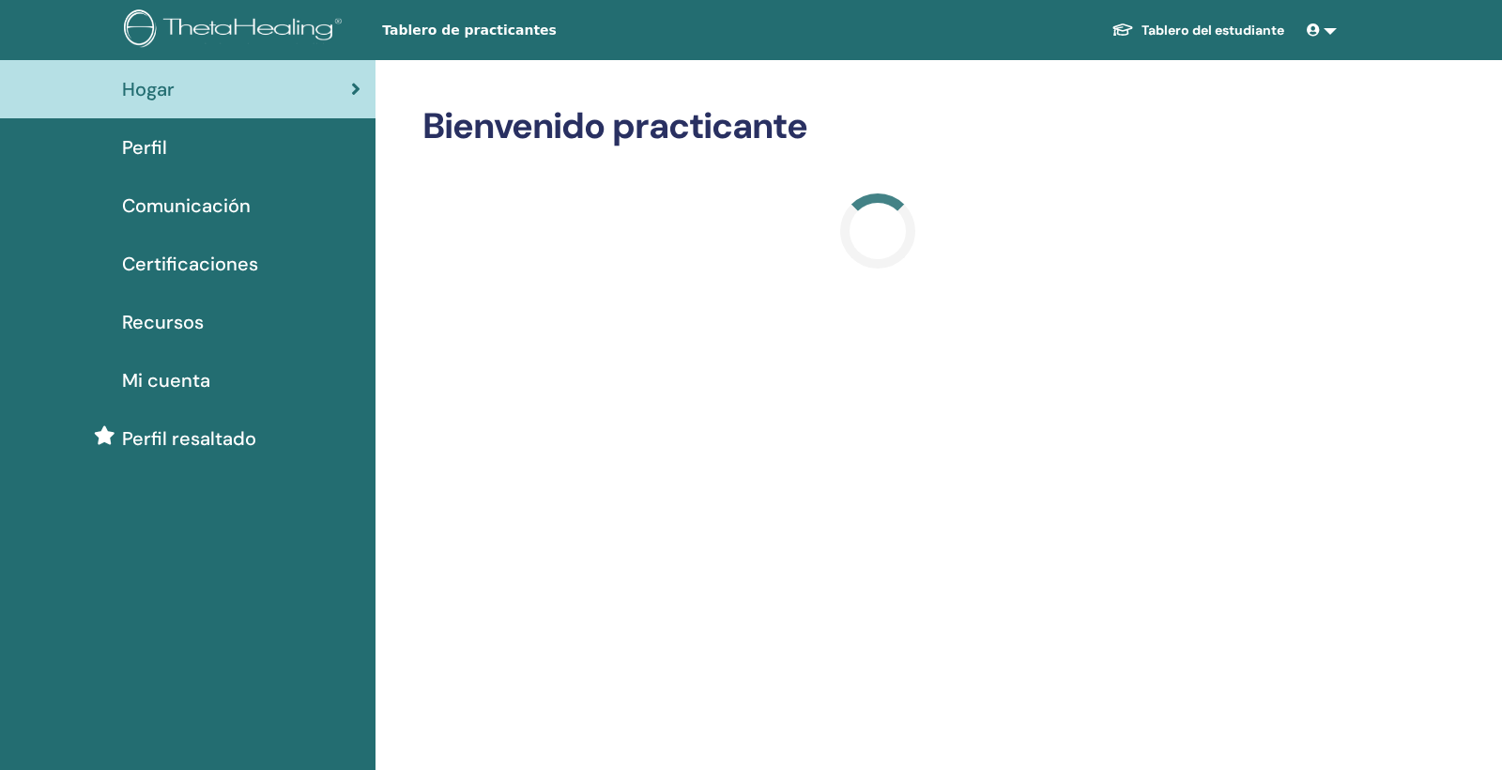 This screenshot has width=1502, height=770. I want to click on img: logo.png, so click(236, 30).